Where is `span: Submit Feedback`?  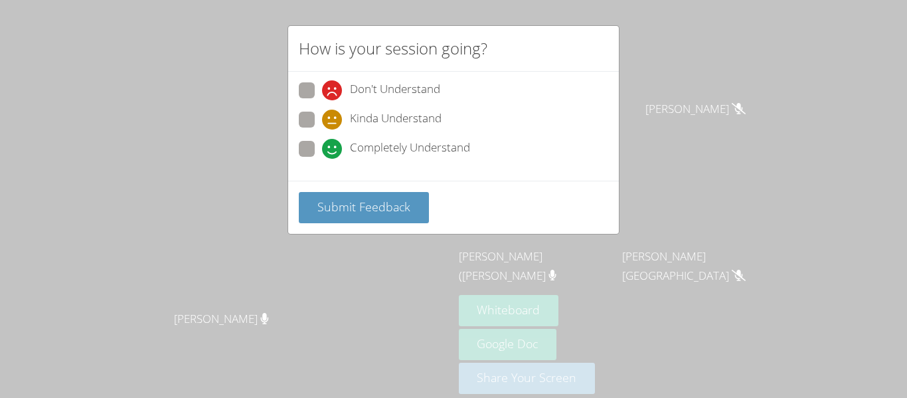
span: Submit Feedback is located at coordinates (364, 207).